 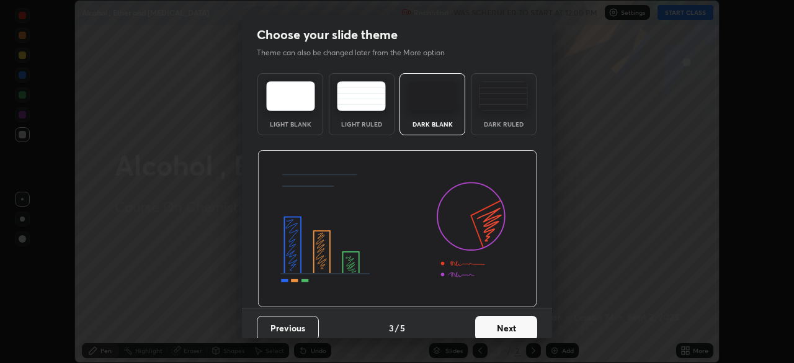 What do you see at coordinates (433, 96) in the screenshot?
I see `img: darkTheme.f0cc69e5.svg` at bounding box center [433, 96].